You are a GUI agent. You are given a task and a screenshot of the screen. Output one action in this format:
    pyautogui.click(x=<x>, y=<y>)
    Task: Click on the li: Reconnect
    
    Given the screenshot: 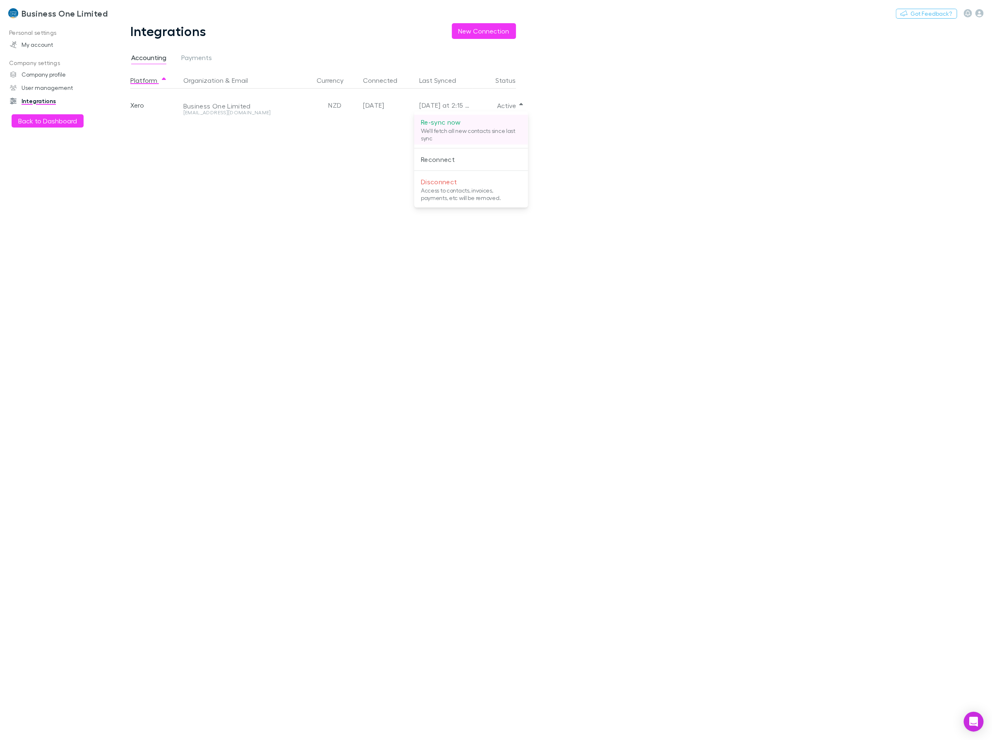 What is the action you would take?
    pyautogui.click(x=471, y=159)
    